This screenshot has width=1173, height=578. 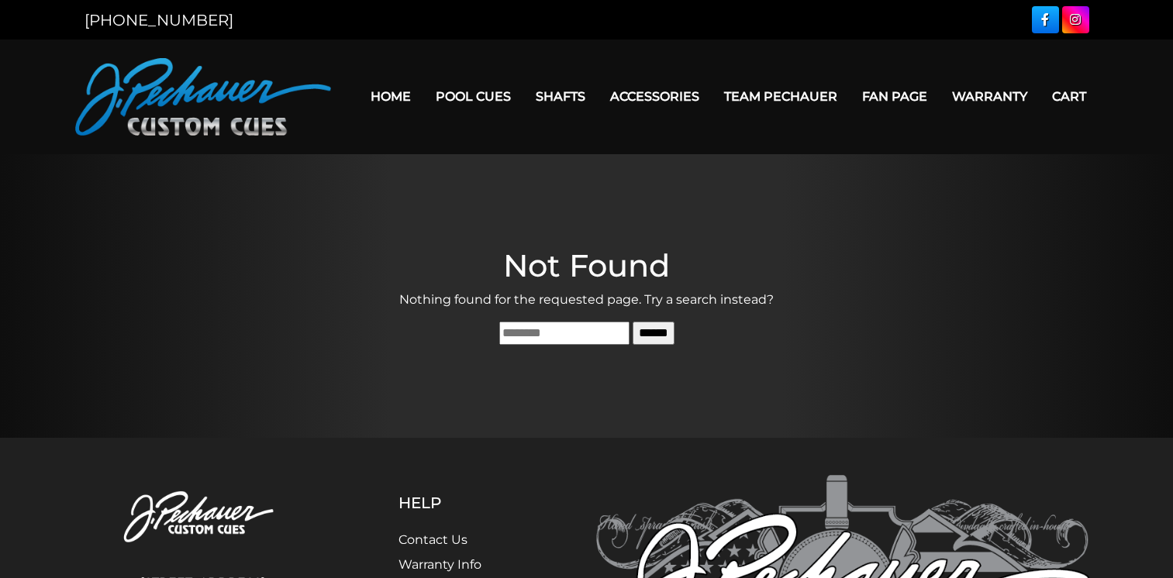 What do you see at coordinates (391, 96) in the screenshot?
I see `a: Home` at bounding box center [391, 96].